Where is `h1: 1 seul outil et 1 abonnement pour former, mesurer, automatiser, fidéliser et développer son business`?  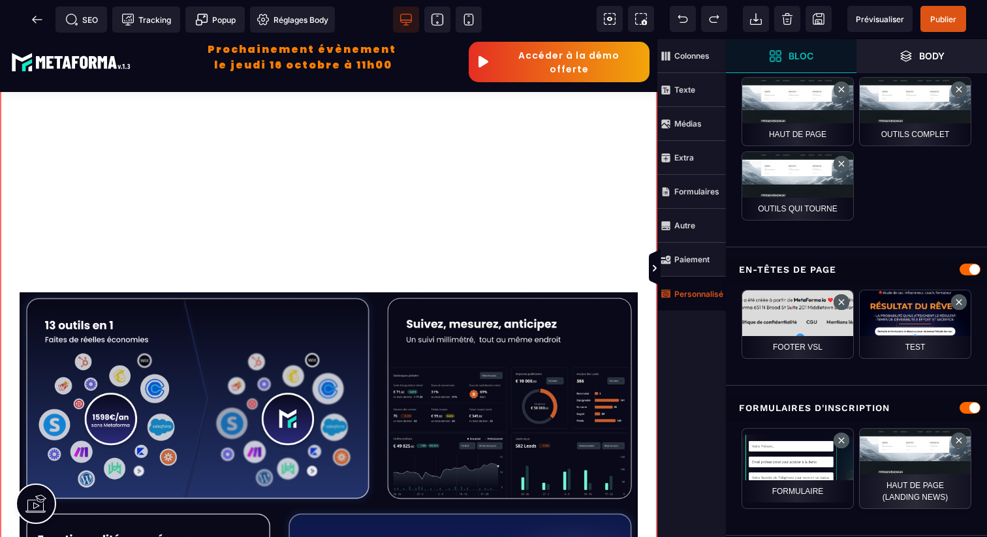
h1: 1 seul outil et 1 abonnement pour former, mesurer, automatiser, fidéliser et développer son business is located at coordinates (328, 157).